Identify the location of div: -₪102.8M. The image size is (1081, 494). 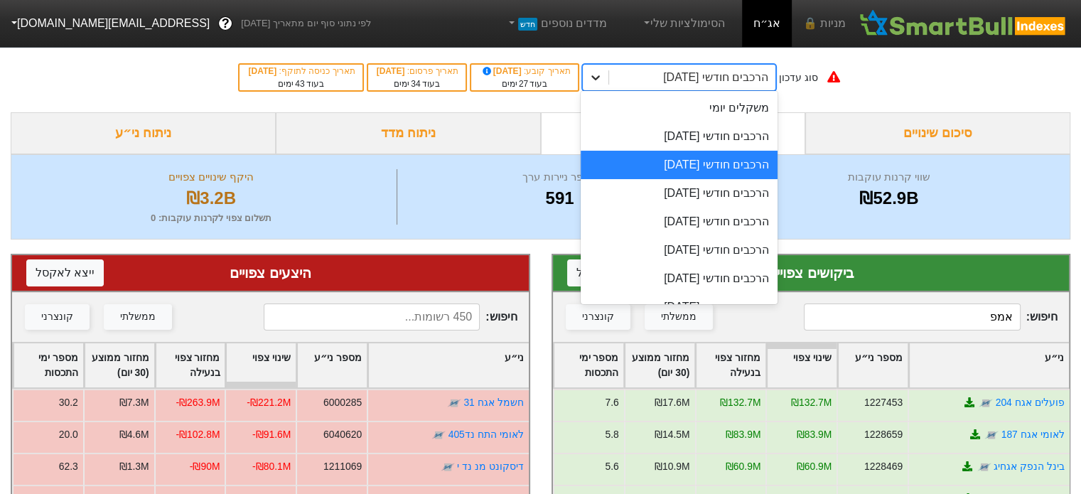
(198, 434).